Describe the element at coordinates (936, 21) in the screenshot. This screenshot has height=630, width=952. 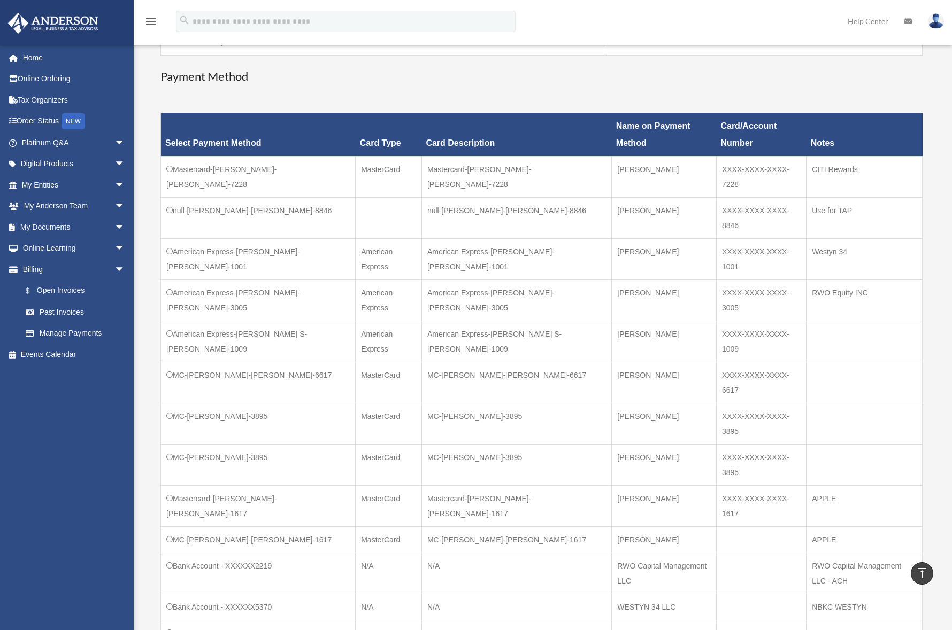
I see `img: User Pic` at that location.